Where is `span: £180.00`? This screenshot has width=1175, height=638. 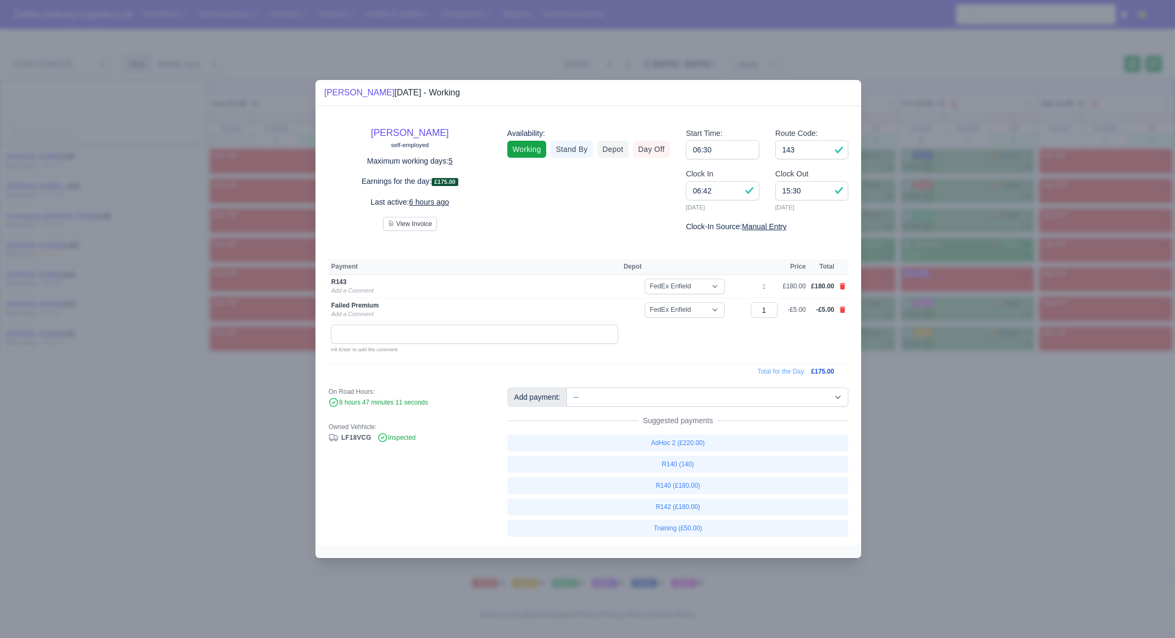 span: £180.00 is located at coordinates (823, 286).